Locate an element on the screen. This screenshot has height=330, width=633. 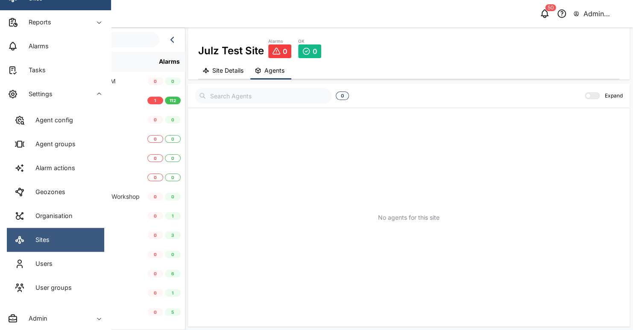
div: Organisation is located at coordinates (51, 216).